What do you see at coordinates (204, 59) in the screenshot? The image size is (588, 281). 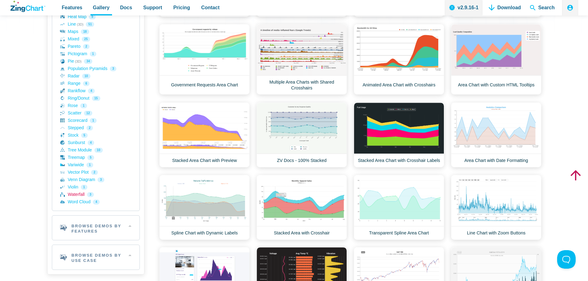 I see `a: Government Requests Area Chart` at bounding box center [204, 59].